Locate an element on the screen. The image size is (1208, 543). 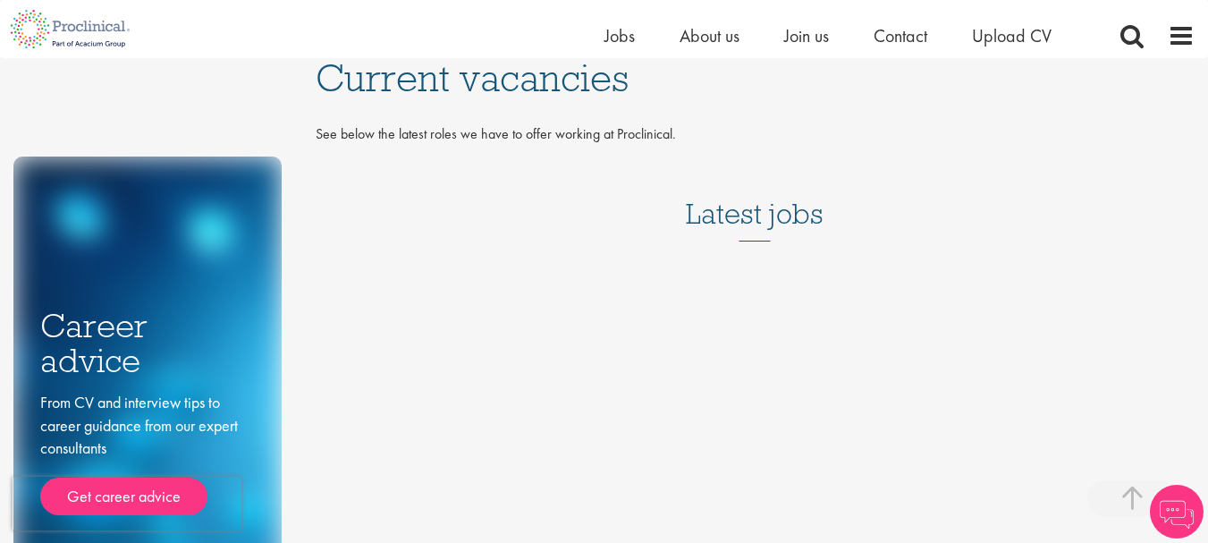
span: Upload CV is located at coordinates (1011, 36).